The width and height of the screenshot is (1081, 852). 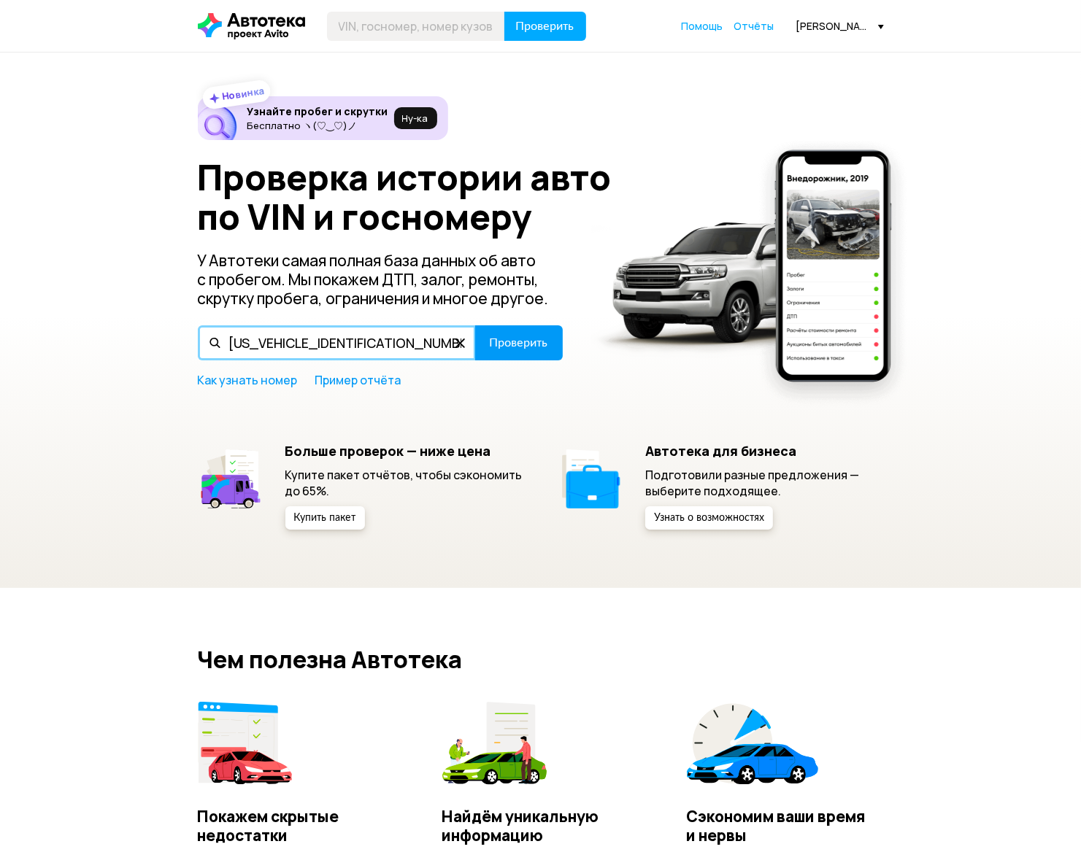 What do you see at coordinates (709, 518) in the screenshot?
I see `span: Узнать о возможностях` at bounding box center [709, 518].